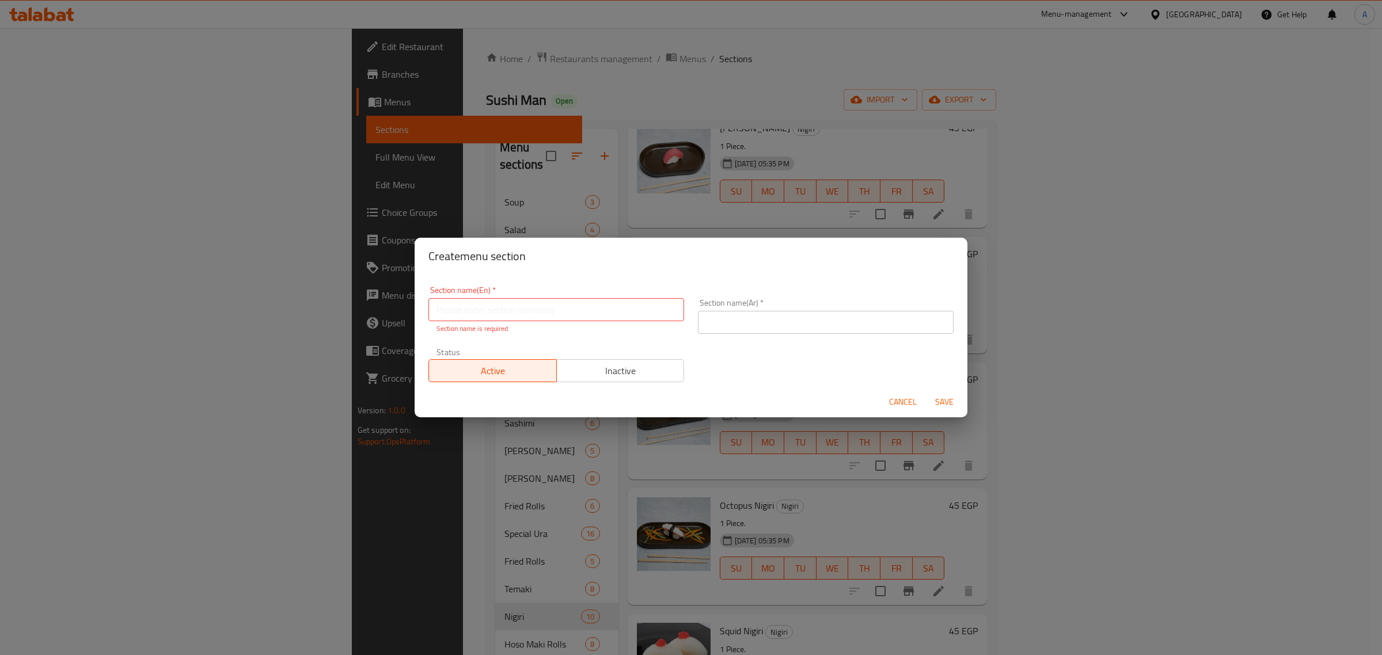 The image size is (1382, 655). Describe the element at coordinates (826, 322) in the screenshot. I see `input: Please enter section name(ar)` at that location.